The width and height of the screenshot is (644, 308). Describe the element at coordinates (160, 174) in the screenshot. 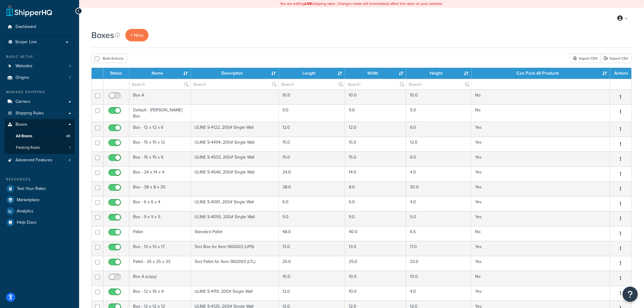

I see `td: Box - 24 x 14 x 4` at that location.